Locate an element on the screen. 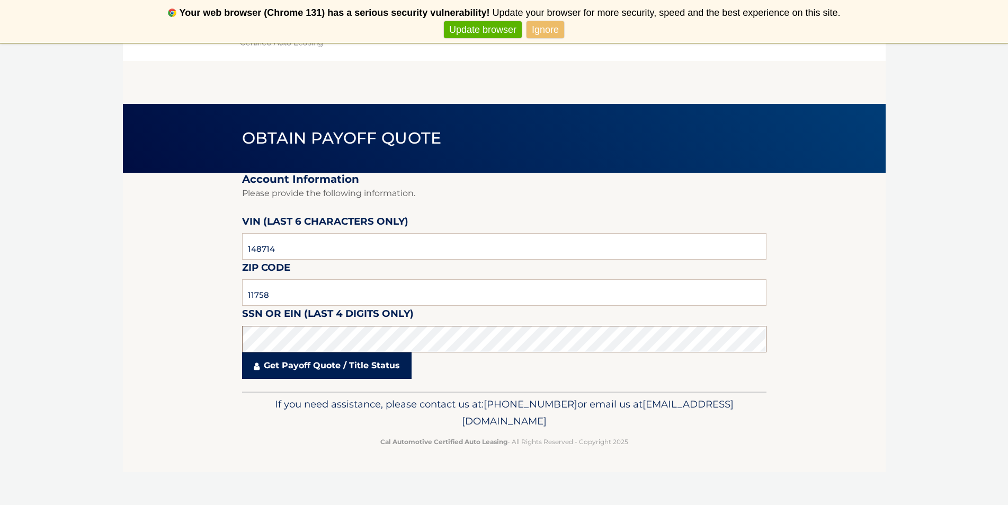 This screenshot has height=505, width=1008. span: Obtain Payoff Quote is located at coordinates (342, 138).